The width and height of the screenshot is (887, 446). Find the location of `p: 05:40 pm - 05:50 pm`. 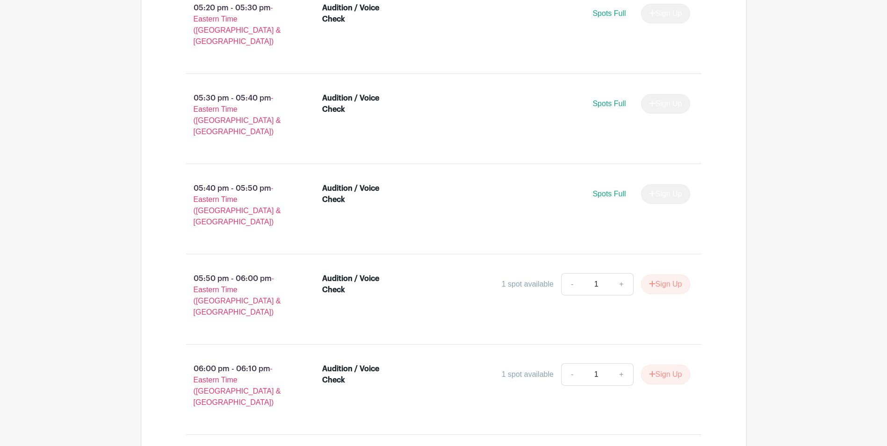

p: 05:40 pm - 05:50 pm is located at coordinates (240, 205).